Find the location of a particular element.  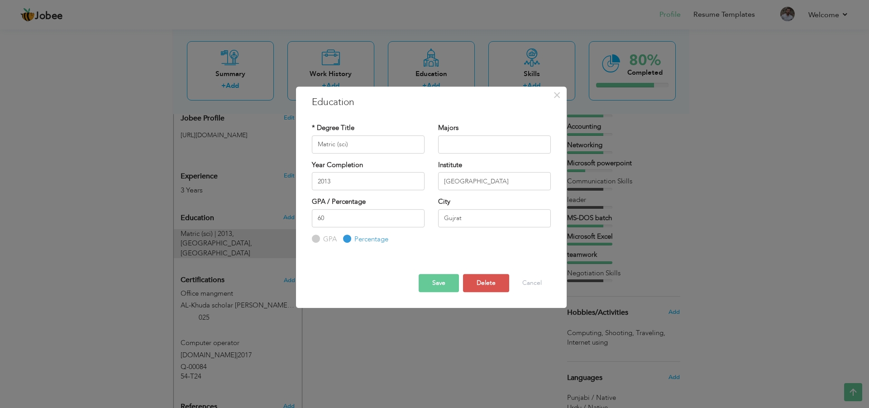

div: Add your educational degree. is located at coordinates (238, 233).